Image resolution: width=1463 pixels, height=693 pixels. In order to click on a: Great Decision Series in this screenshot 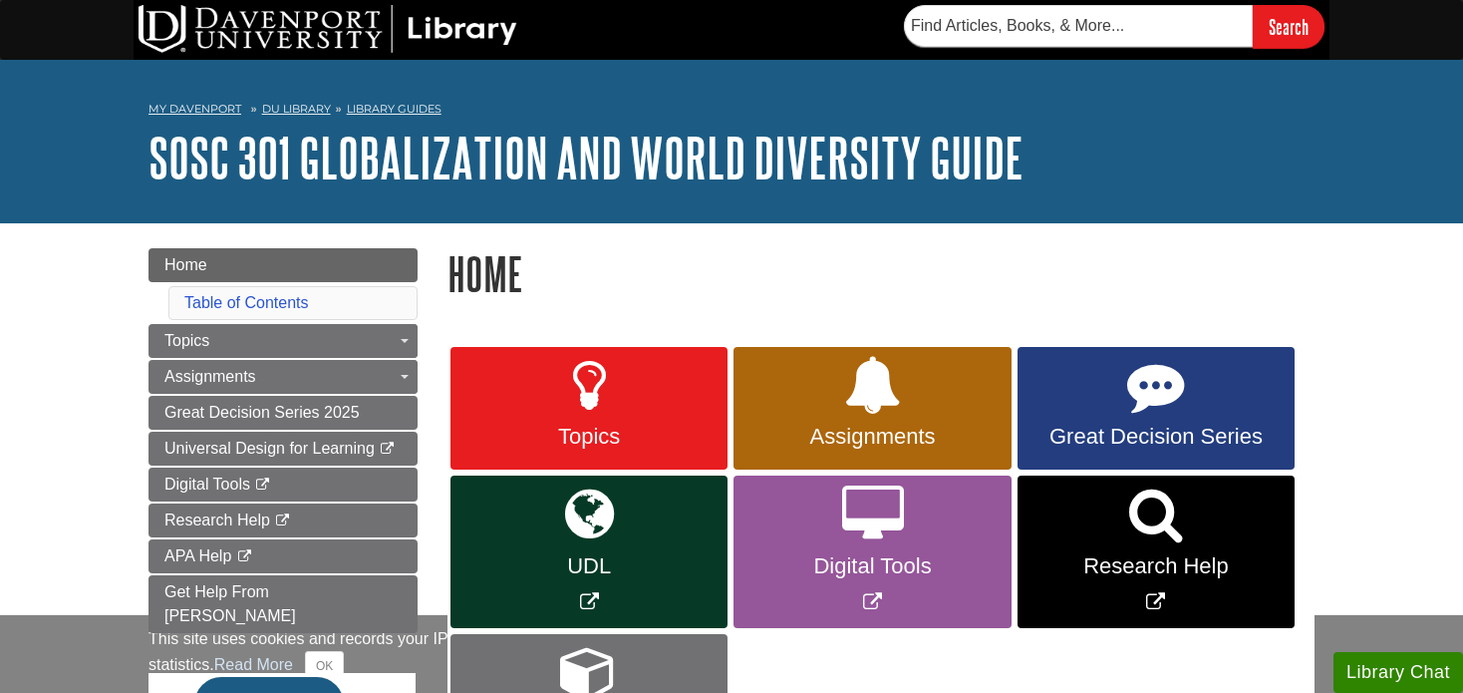, I will do `click(1156, 409)`.